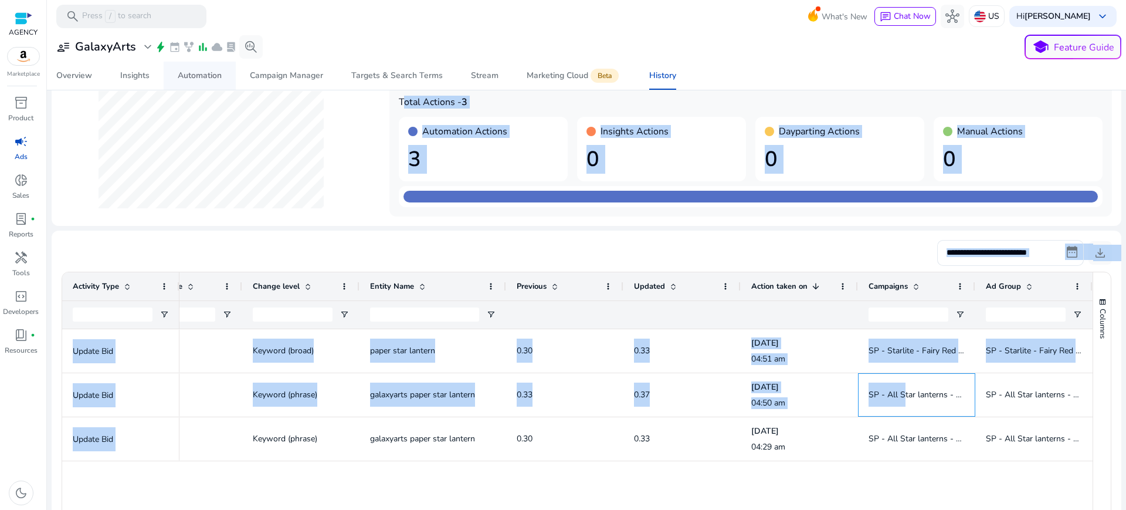 Image resolution: width=1126 pixels, height=510 pixels. I want to click on span: Activity Type, so click(96, 286).